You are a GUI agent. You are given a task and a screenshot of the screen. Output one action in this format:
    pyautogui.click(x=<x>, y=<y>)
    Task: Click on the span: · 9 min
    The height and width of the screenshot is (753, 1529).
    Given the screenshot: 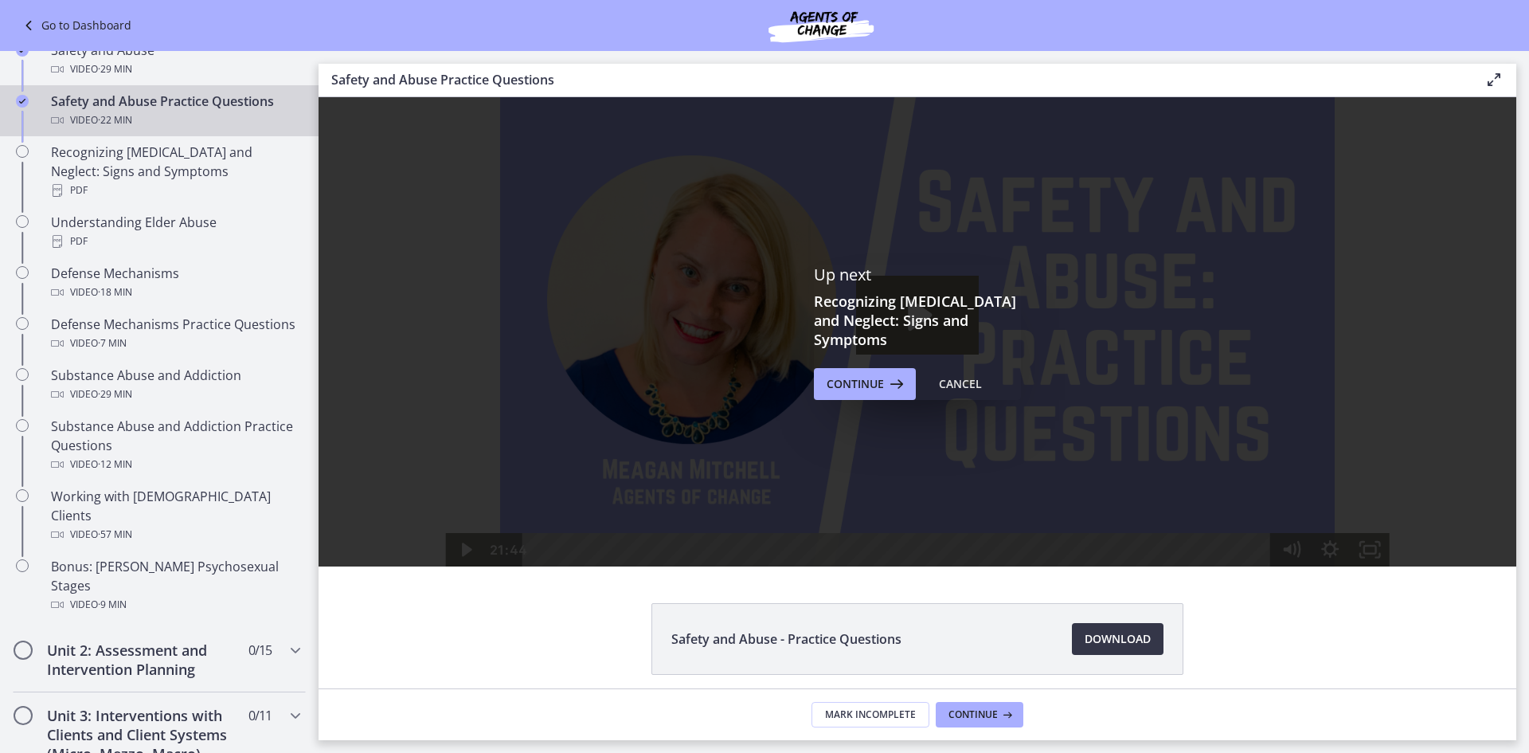 What is the action you would take?
    pyautogui.click(x=112, y=605)
    